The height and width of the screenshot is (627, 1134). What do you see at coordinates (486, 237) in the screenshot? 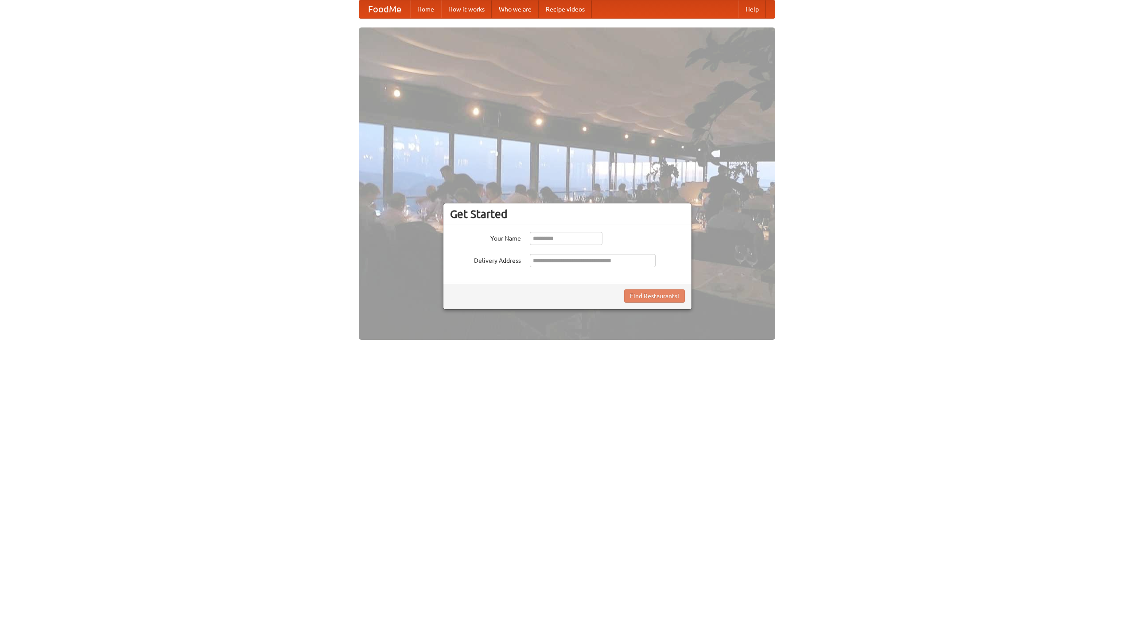
I see `label: Your Name` at bounding box center [486, 237].